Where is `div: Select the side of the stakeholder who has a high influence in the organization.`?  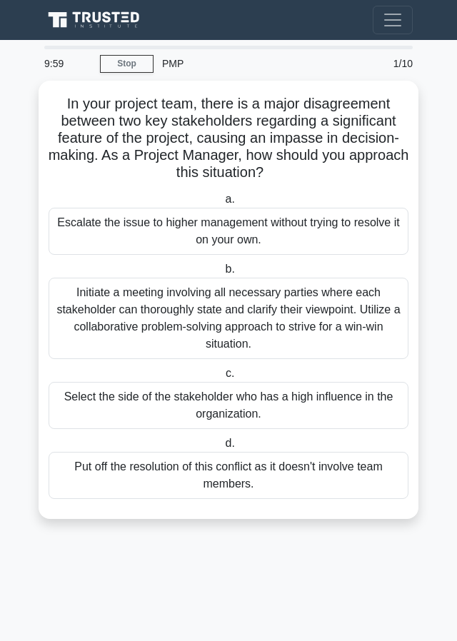 div: Select the side of the stakeholder who has a high influence in the organization. is located at coordinates (229, 406).